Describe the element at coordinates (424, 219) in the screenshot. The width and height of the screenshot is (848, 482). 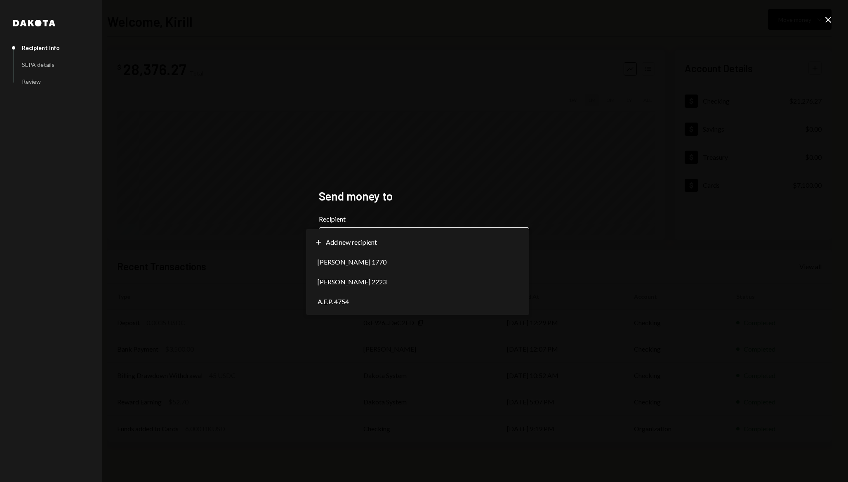
I see `label: Recipient` at that location.